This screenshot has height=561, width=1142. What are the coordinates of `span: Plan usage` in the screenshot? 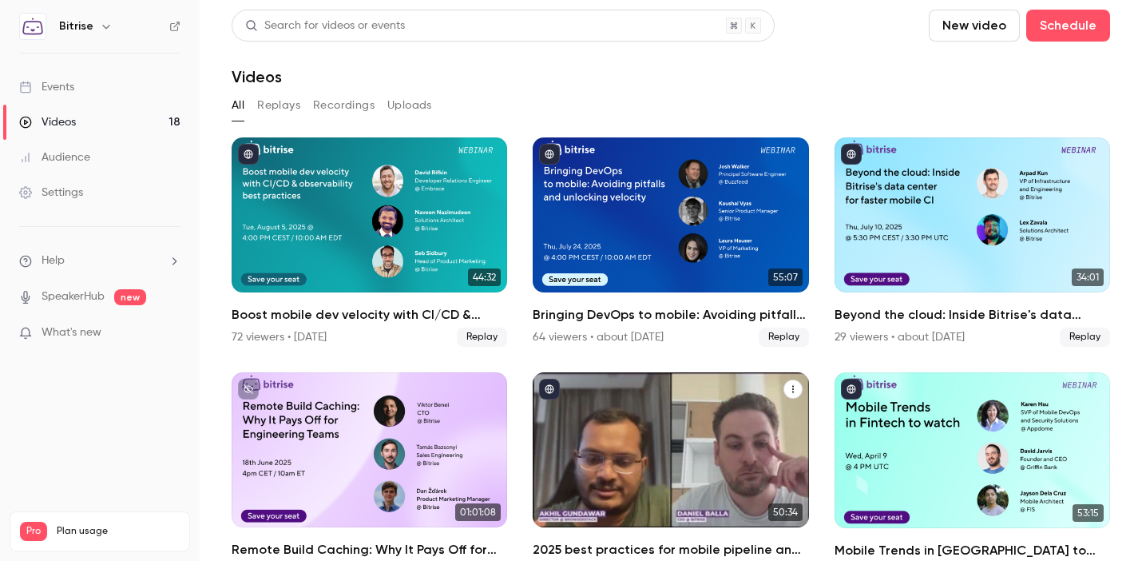 It's located at (118, 531).